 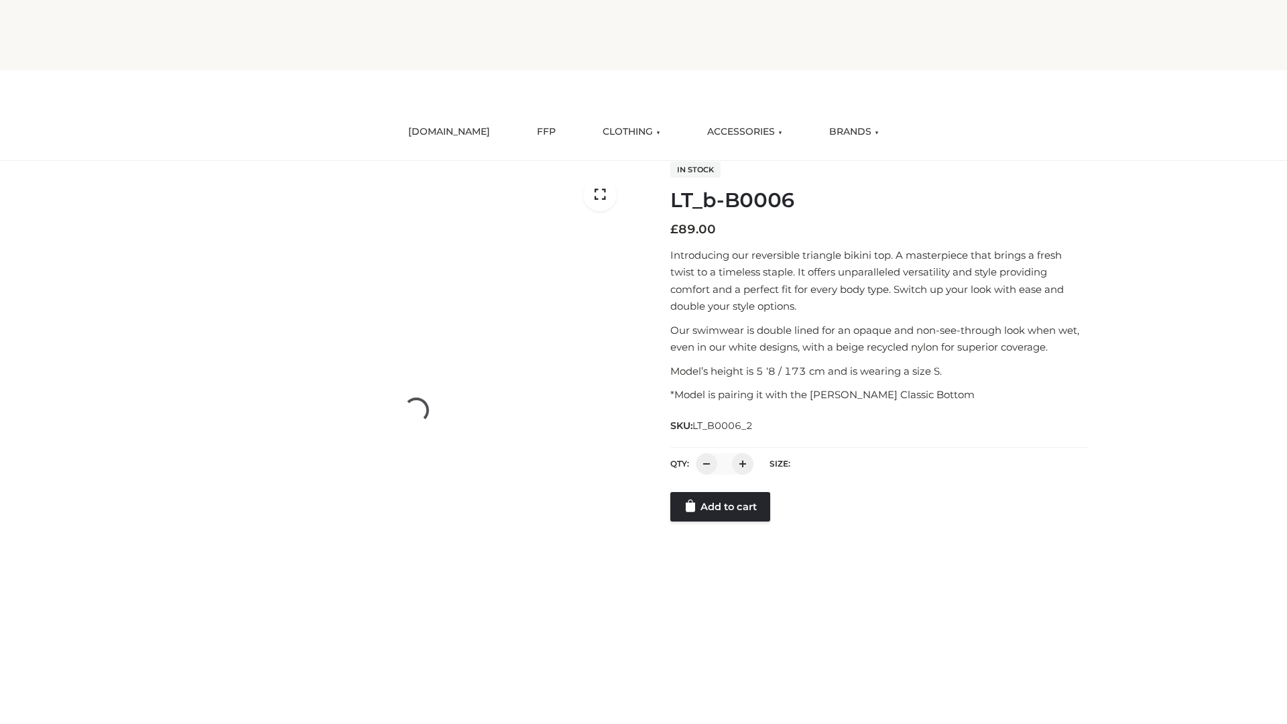 What do you see at coordinates (693, 229) in the screenshot?
I see `bdi: 89.00` at bounding box center [693, 229].